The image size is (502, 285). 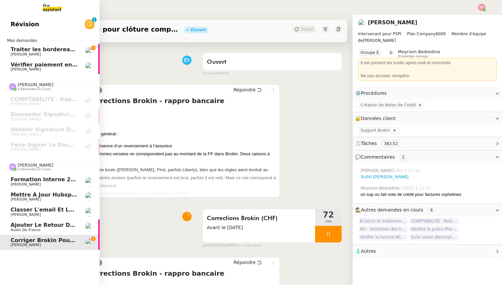 I want to click on span: Ouvert, so click(x=217, y=62).